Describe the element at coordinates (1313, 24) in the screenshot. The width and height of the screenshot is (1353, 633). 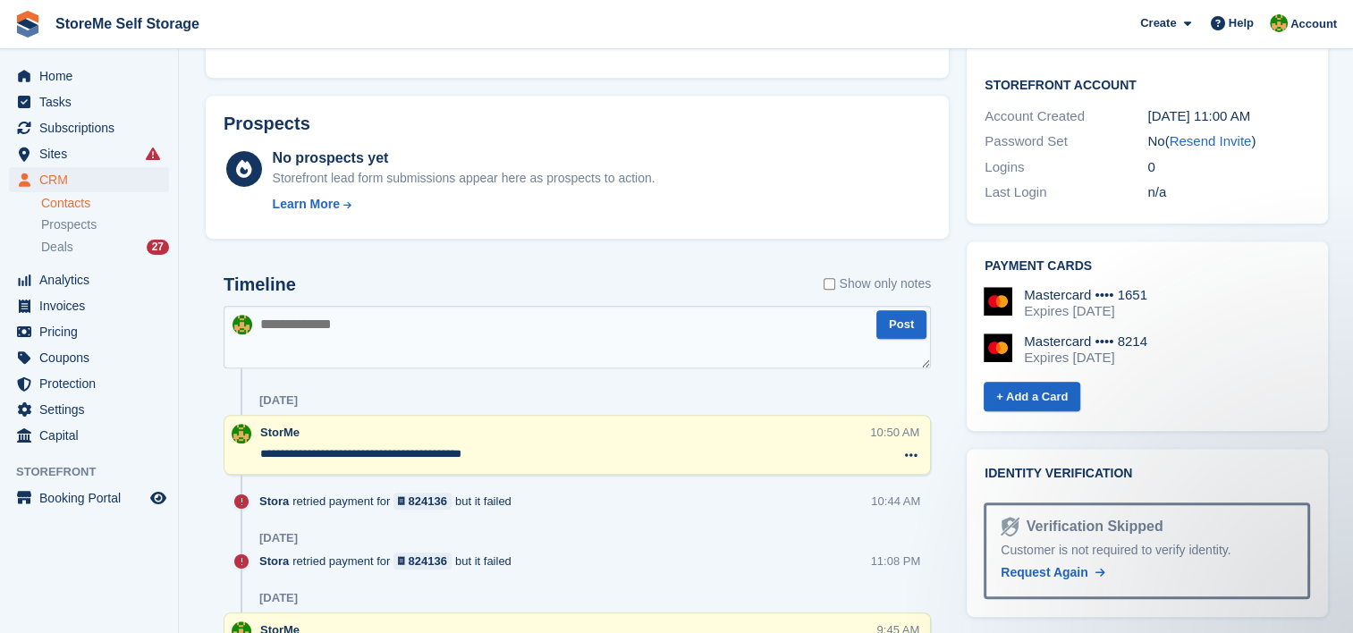
I see `span: Account` at that location.